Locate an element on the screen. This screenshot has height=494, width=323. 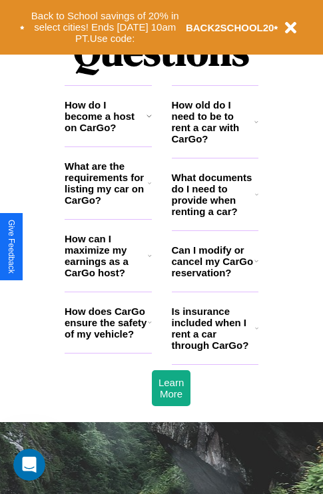
h3: What documents do I need to provide when renting a car? is located at coordinates (214, 194).